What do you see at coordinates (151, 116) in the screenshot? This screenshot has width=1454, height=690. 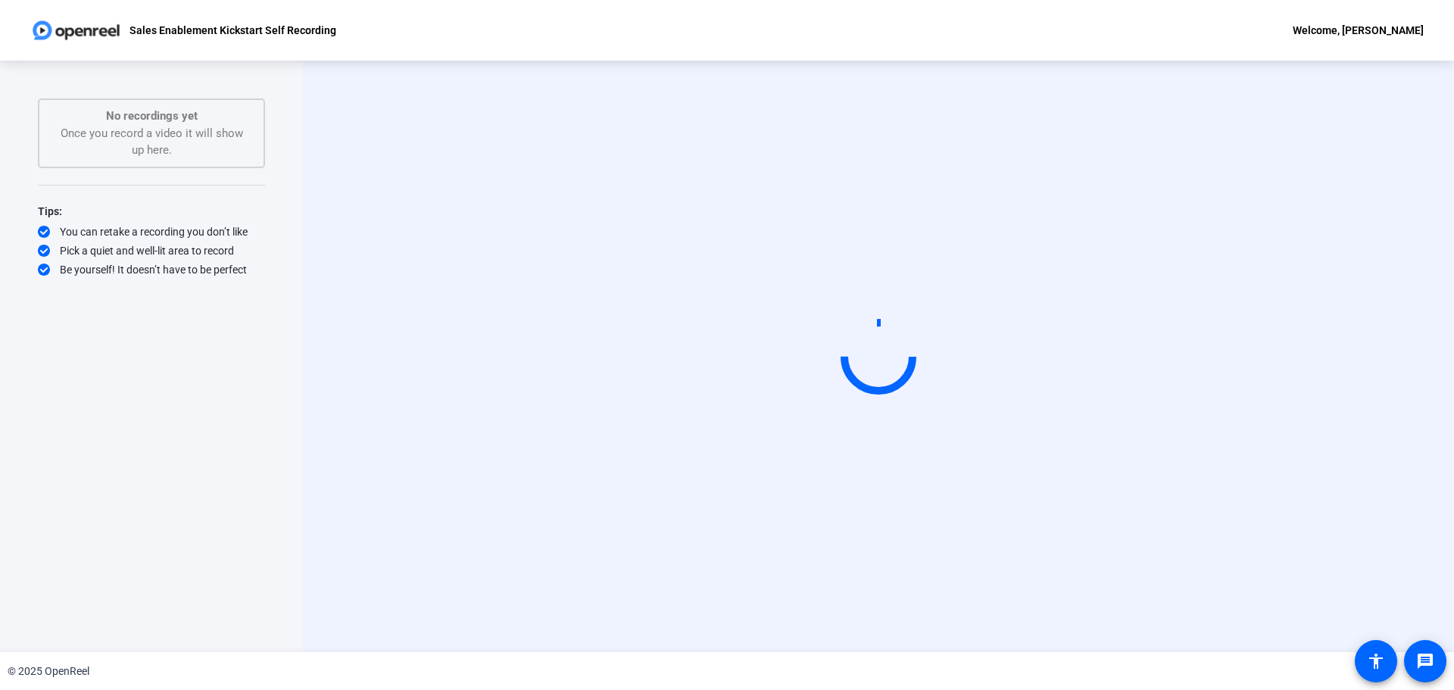 I see `p: No recordings yet` at bounding box center [151, 116].